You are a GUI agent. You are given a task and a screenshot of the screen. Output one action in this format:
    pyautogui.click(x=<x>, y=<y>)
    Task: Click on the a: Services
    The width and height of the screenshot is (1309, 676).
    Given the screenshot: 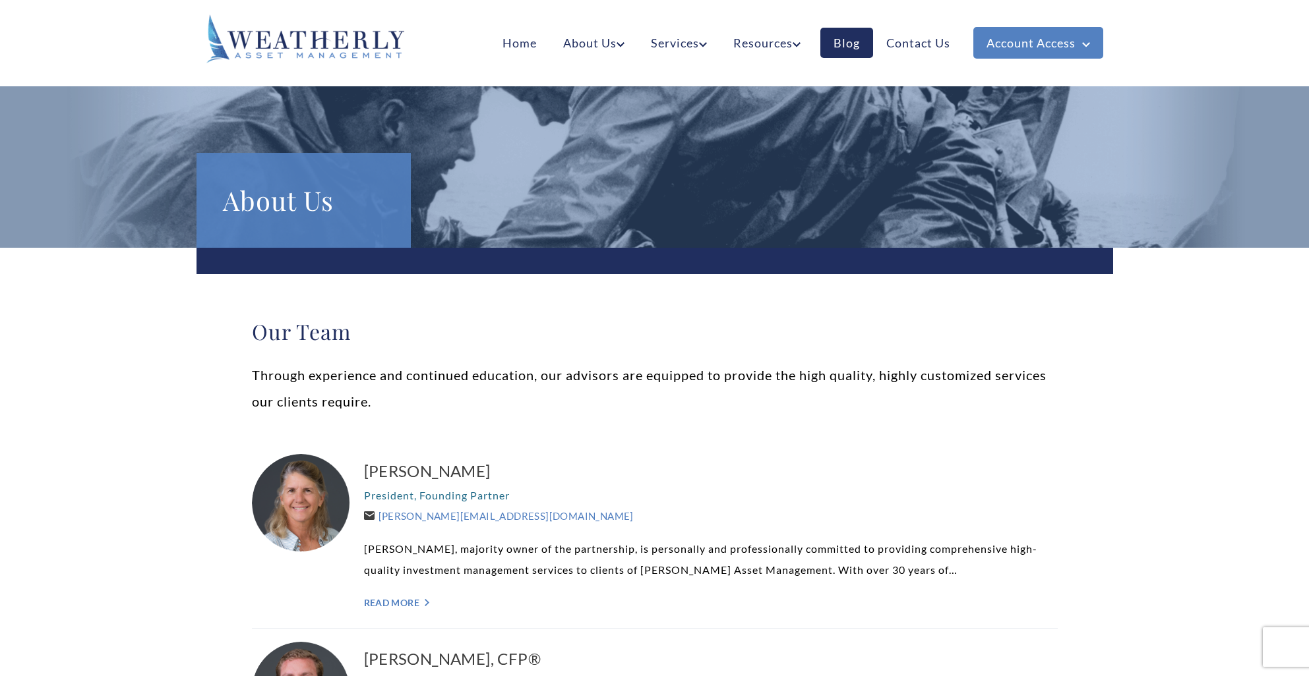 What is the action you would take?
    pyautogui.click(x=678, y=43)
    